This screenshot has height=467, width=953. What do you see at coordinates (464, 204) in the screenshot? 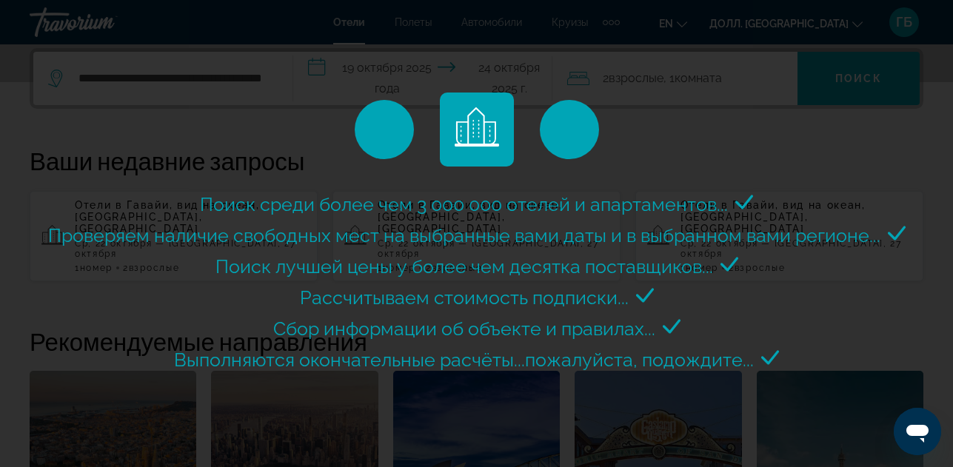
I see `ya-tr-span: Поиск среди более чем 3 000 000 отелей и апартаментов...` at bounding box center [464, 204].